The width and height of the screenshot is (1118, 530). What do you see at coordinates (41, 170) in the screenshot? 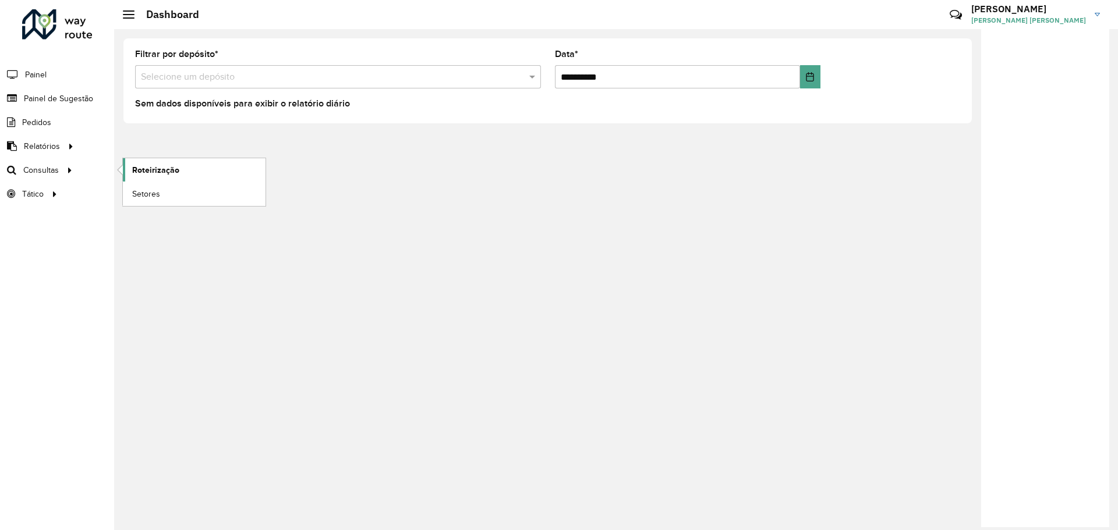
I see `span: Consultas` at bounding box center [41, 170].